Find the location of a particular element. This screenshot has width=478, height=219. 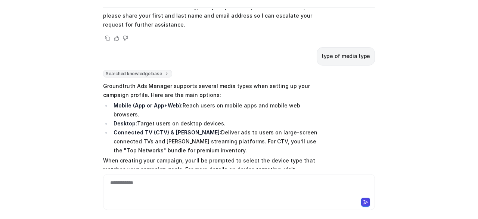

li: Reach users on mobile apps and mobile web browsers. is located at coordinates (216, 110).